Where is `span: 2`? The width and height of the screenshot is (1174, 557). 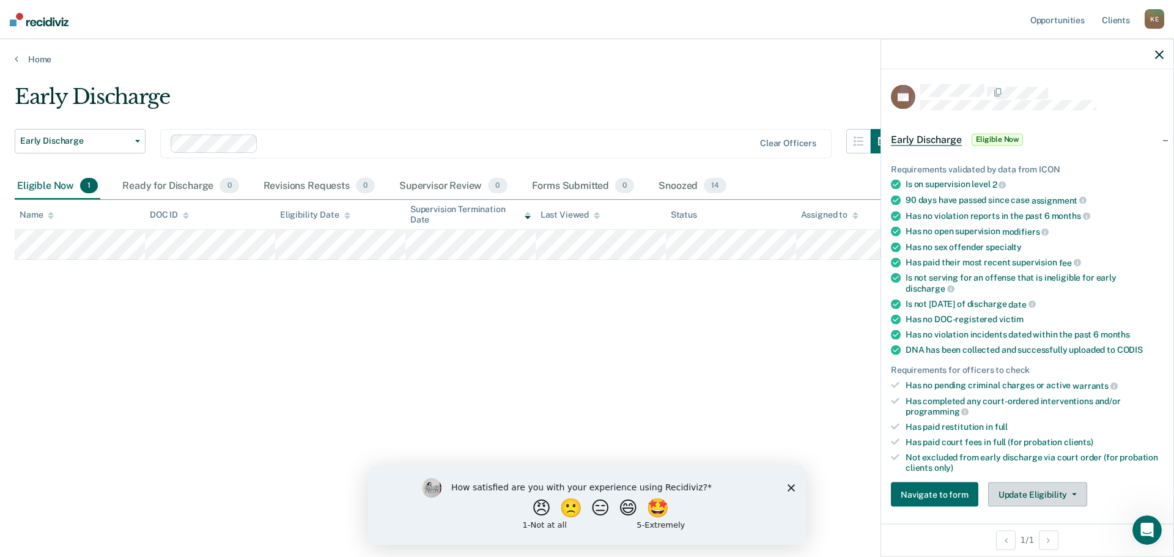
span: 2 is located at coordinates (999, 185).